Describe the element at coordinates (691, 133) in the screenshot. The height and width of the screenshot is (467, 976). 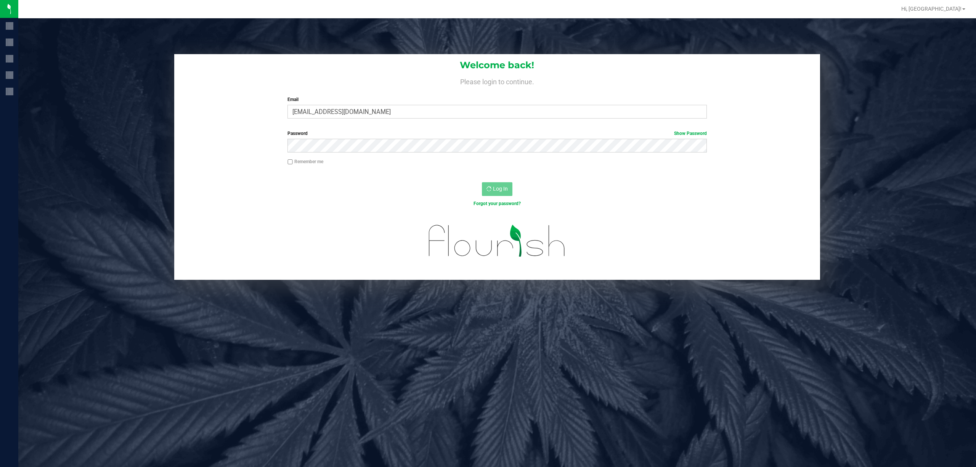
I see `a: Show Password` at that location.